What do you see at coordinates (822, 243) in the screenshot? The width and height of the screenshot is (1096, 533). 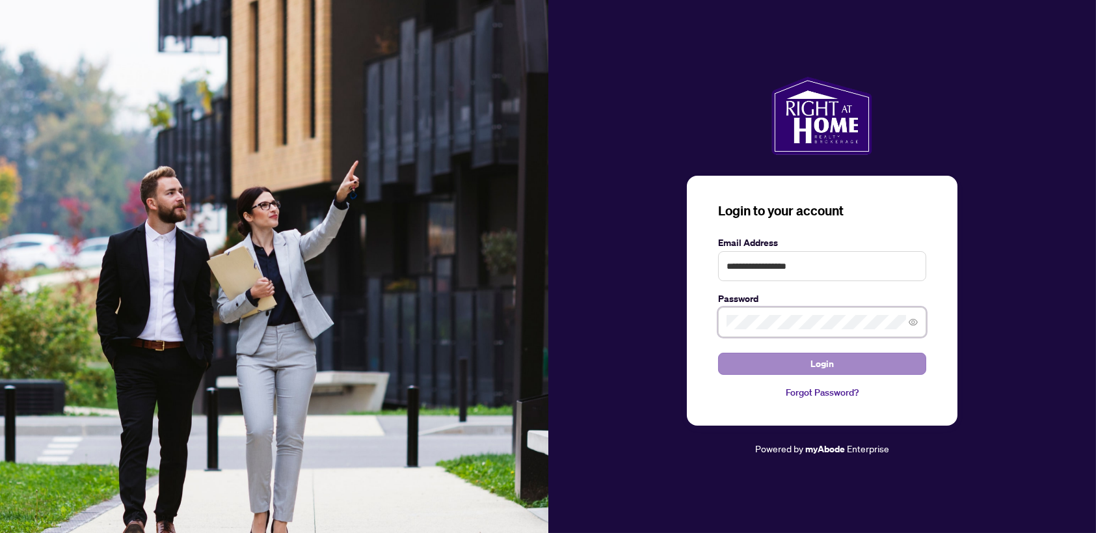 I see `label: Email Address` at bounding box center [822, 243].